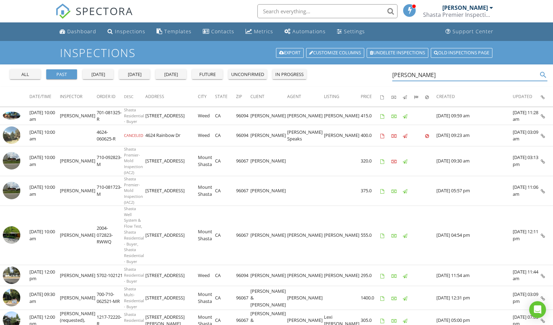 The width and height of the screenshot is (553, 325). What do you see at coordinates (243, 116) in the screenshot?
I see `td: 96094` at bounding box center [243, 116].